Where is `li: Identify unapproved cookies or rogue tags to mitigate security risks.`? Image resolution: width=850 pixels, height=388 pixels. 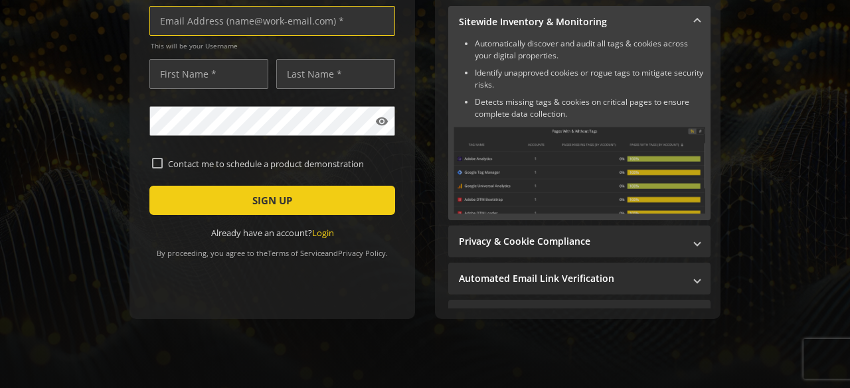
li: Identify unapproved cookies or rogue tags to mitigate security risks. is located at coordinates (590, 79).